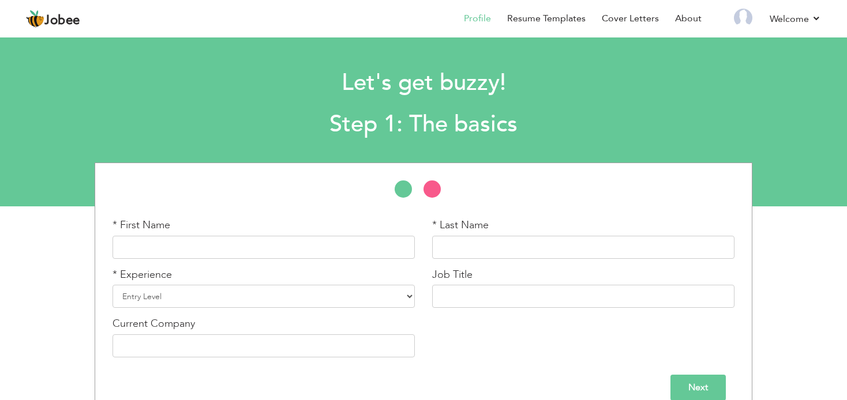 The width and height of the screenshot is (847, 400). I want to click on a: Cover Letters, so click(630, 18).